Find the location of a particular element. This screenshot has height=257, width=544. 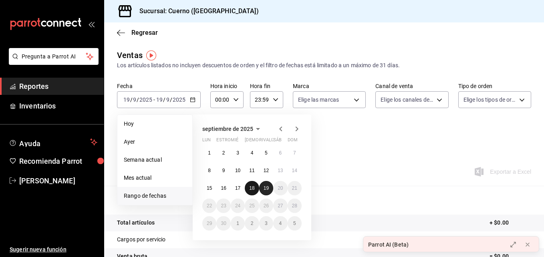

abbr: 18 de septiembre de 2025 is located at coordinates (252, 188).